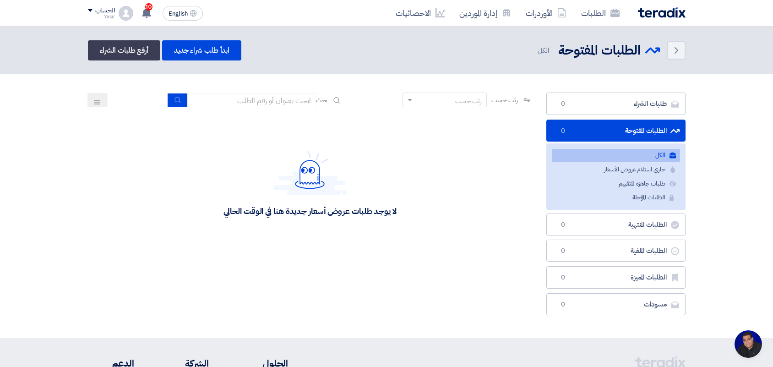 The width and height of the screenshot is (773, 367). Describe the element at coordinates (468, 101) in the screenshot. I see `div: رتب حسب` at that location.